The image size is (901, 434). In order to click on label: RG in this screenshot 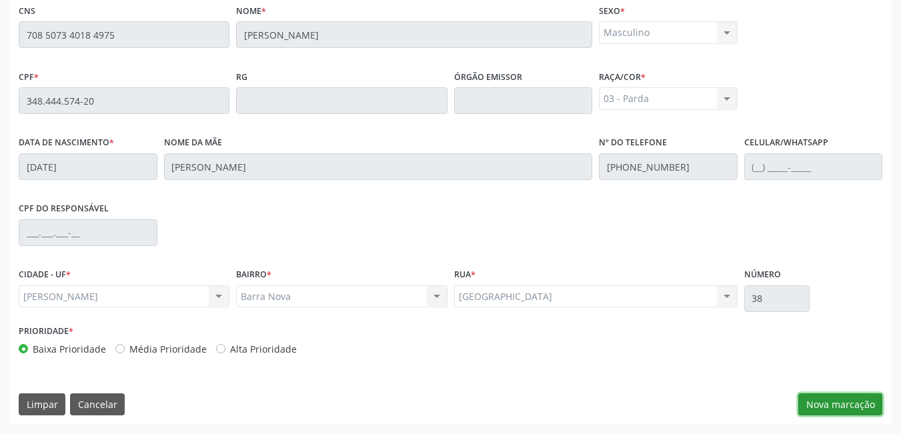, I will do `click(242, 77)`.